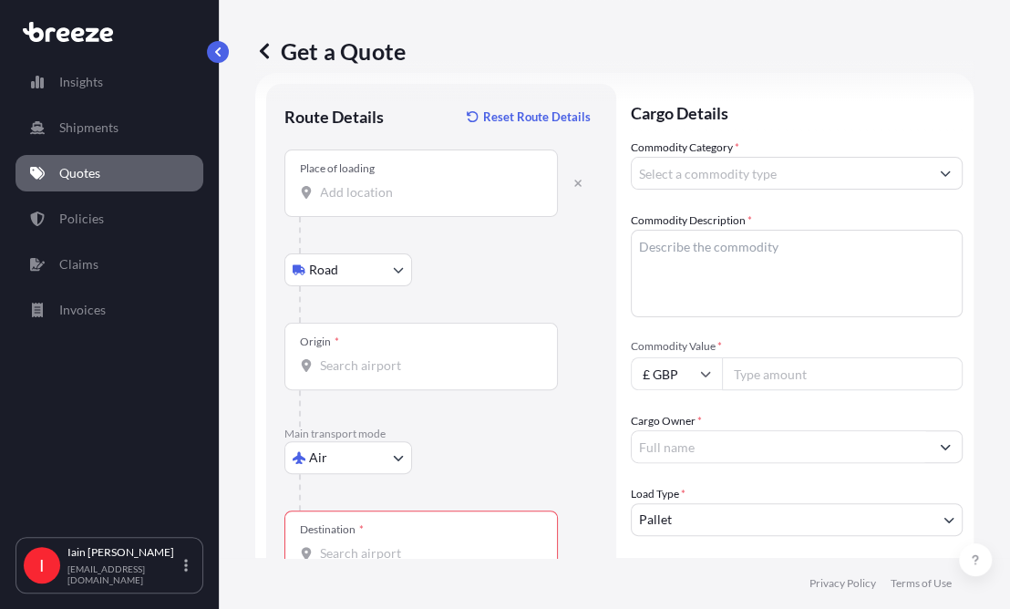 The height and width of the screenshot is (609, 1010). I want to click on a: Claims, so click(109, 264).